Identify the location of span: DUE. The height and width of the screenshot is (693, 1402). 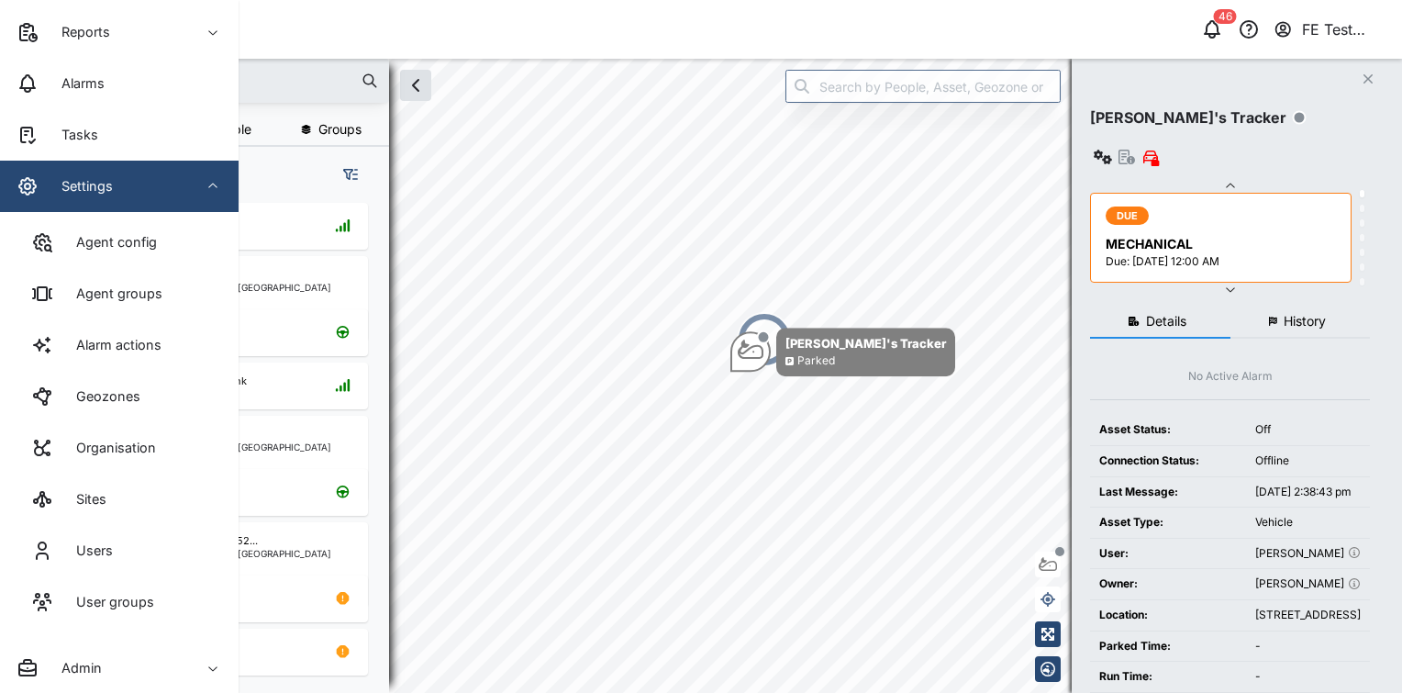
(1128, 216).